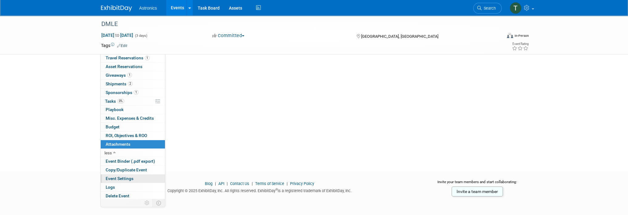  Describe the element at coordinates (119, 75) in the screenshot. I see `span: Giveaways` at that location.